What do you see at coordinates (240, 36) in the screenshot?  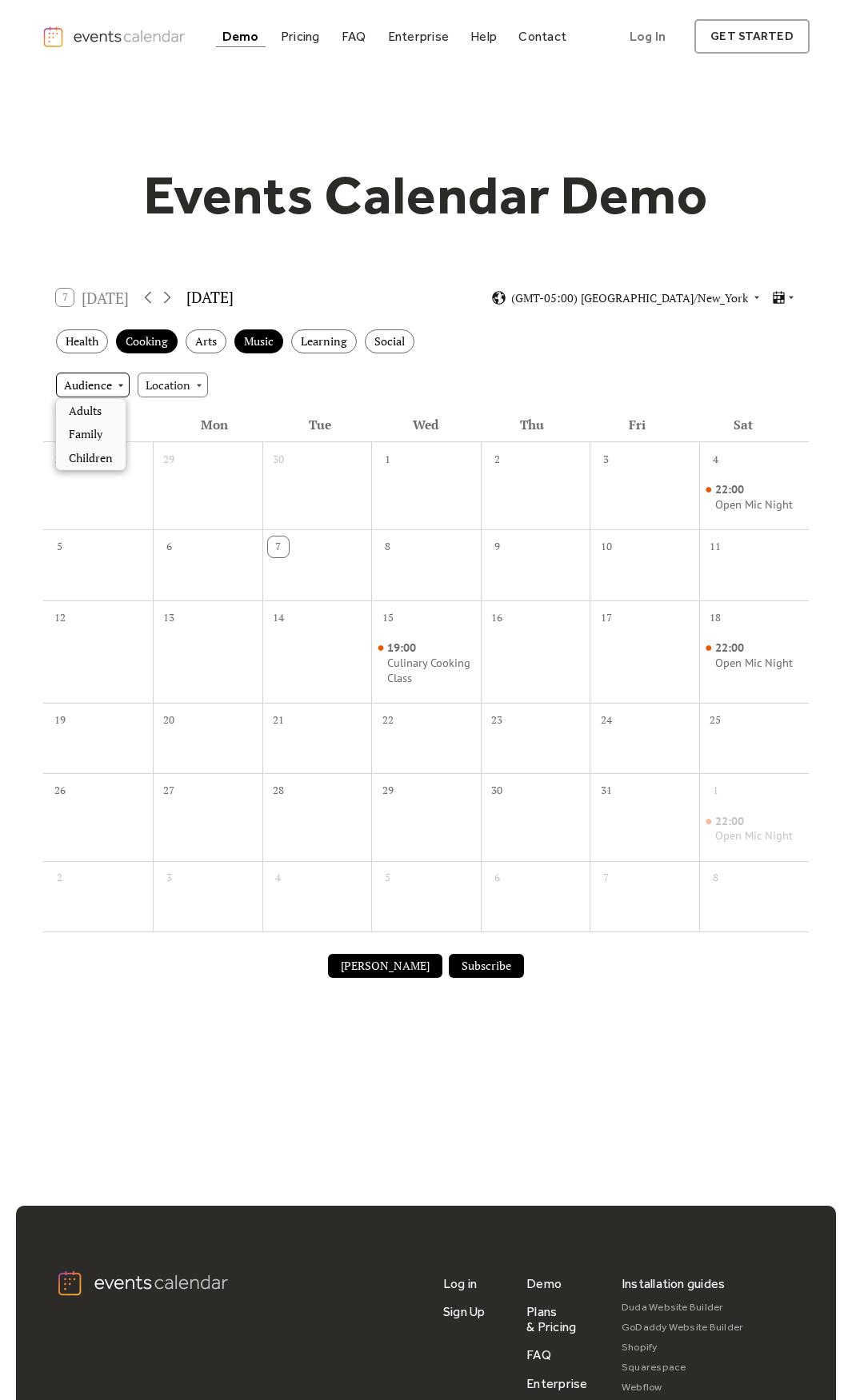 I see `div: Demo` at bounding box center [240, 36].